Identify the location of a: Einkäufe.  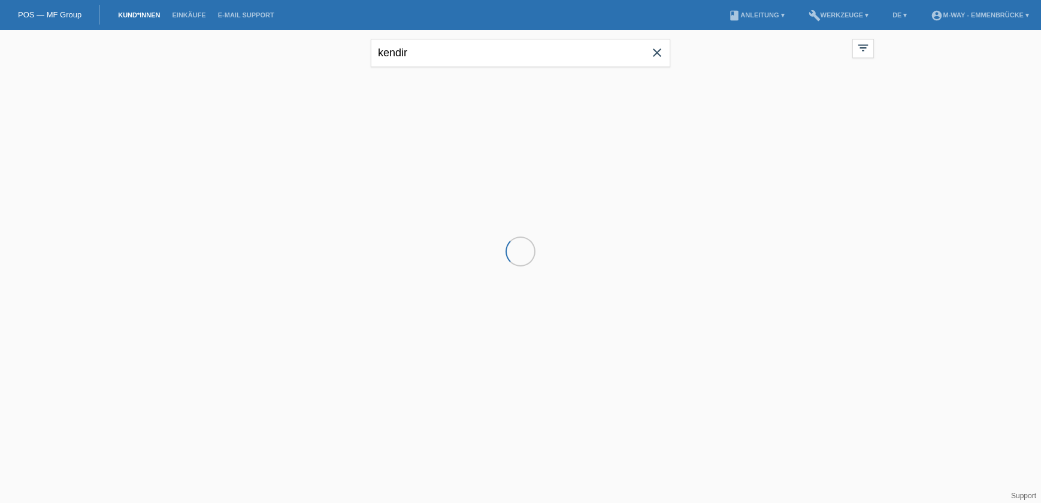
(189, 15).